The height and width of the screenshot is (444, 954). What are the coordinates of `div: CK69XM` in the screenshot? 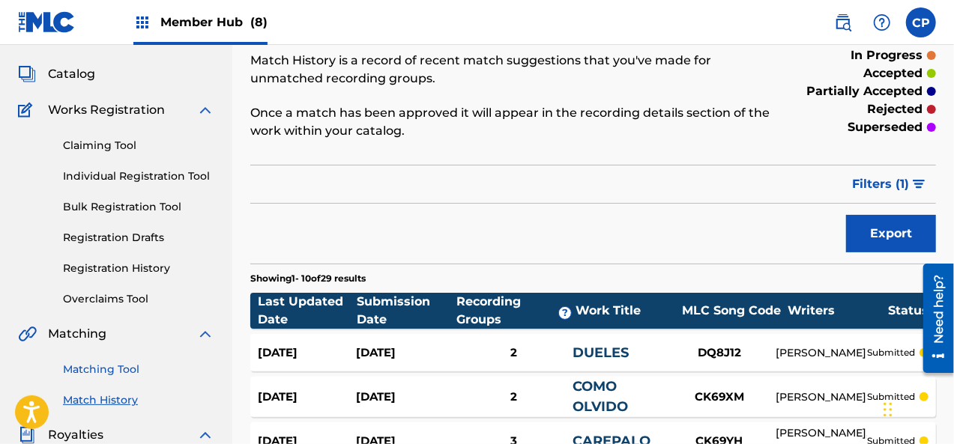 It's located at (719, 397).